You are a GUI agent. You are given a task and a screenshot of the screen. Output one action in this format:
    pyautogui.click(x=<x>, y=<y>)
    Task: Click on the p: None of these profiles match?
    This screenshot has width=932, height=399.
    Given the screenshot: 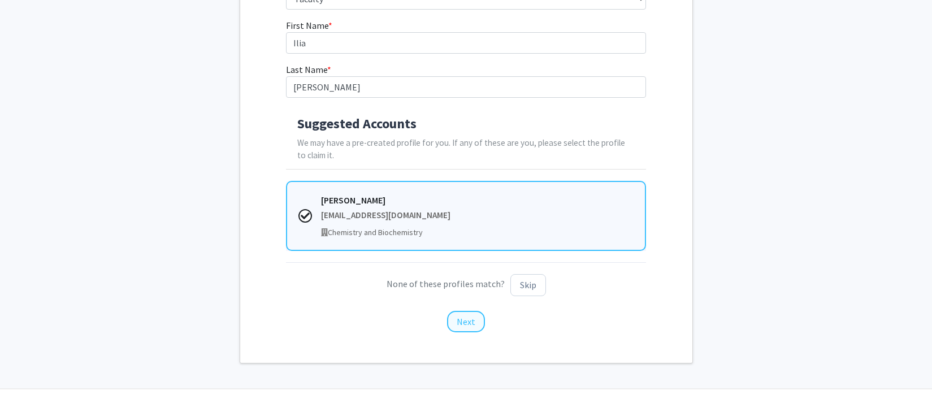 What is the action you would take?
    pyautogui.click(x=466, y=285)
    